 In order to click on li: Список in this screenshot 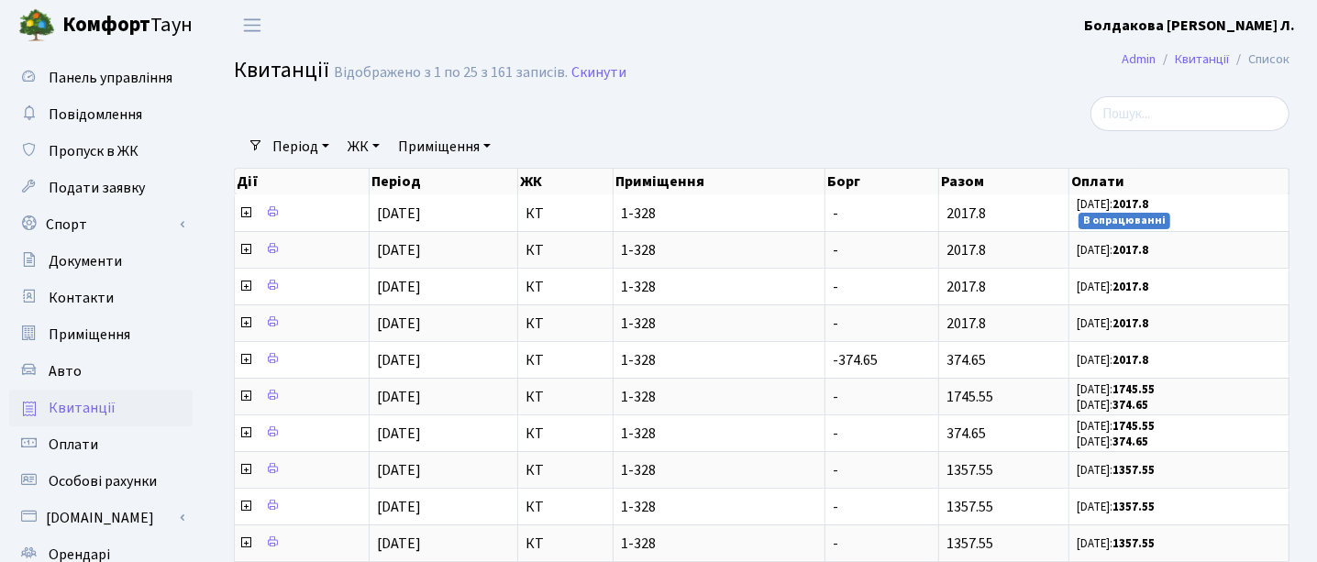, I will do `click(1260, 60)`.